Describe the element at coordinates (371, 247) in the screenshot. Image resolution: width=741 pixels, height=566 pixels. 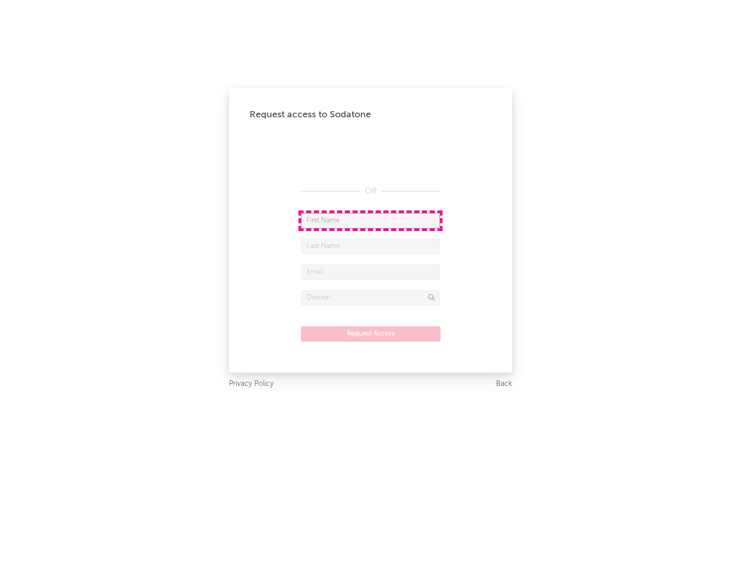
I see `input: Last Name` at that location.